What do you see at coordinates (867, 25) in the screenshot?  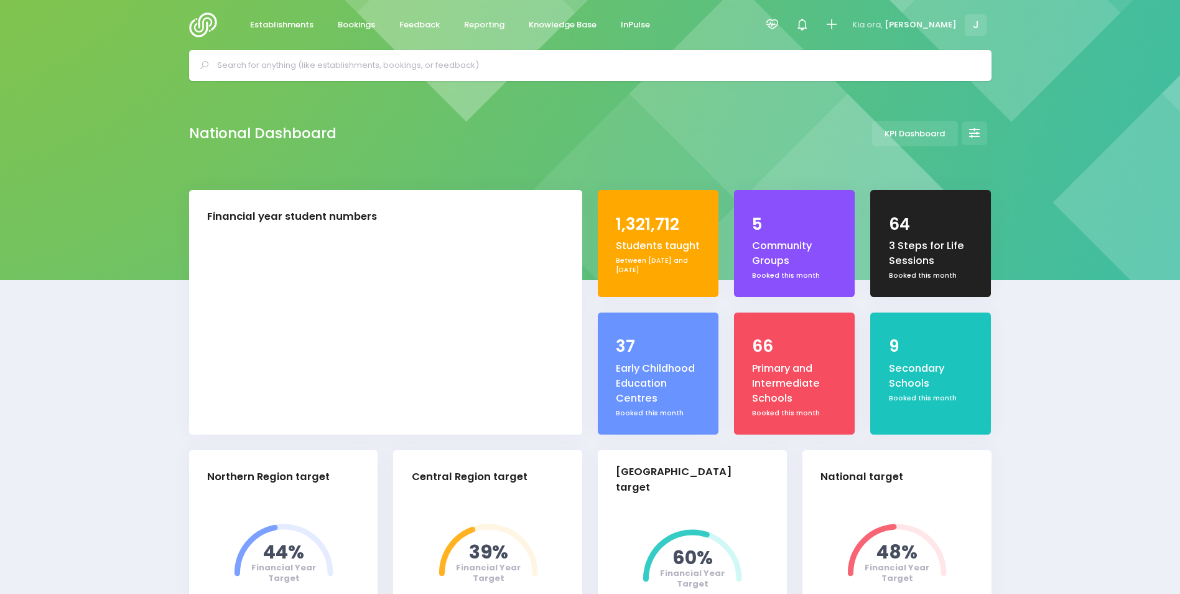 I see `span: Kia ora,` at bounding box center [867, 25].